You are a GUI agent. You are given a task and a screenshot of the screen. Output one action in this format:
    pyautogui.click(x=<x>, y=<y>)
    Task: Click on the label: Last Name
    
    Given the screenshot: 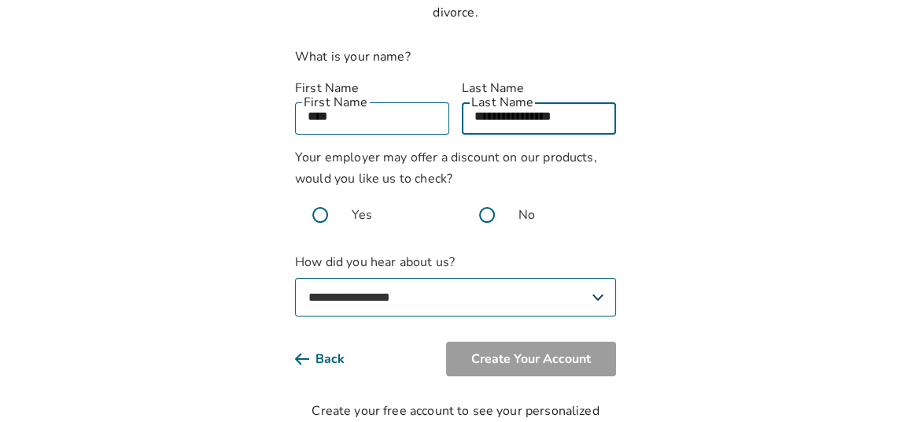 What is the action you would take?
    pyautogui.click(x=539, y=88)
    